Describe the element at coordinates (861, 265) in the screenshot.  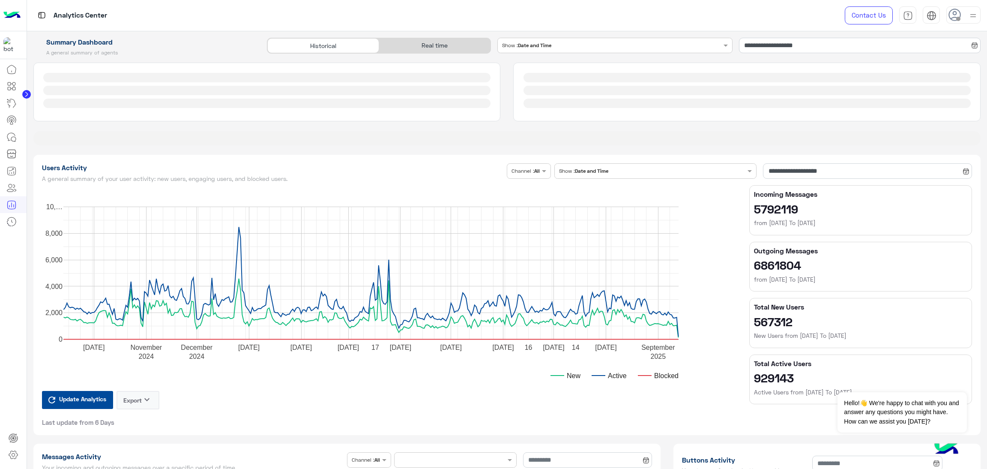
I see `h2: 6861804` at that location.